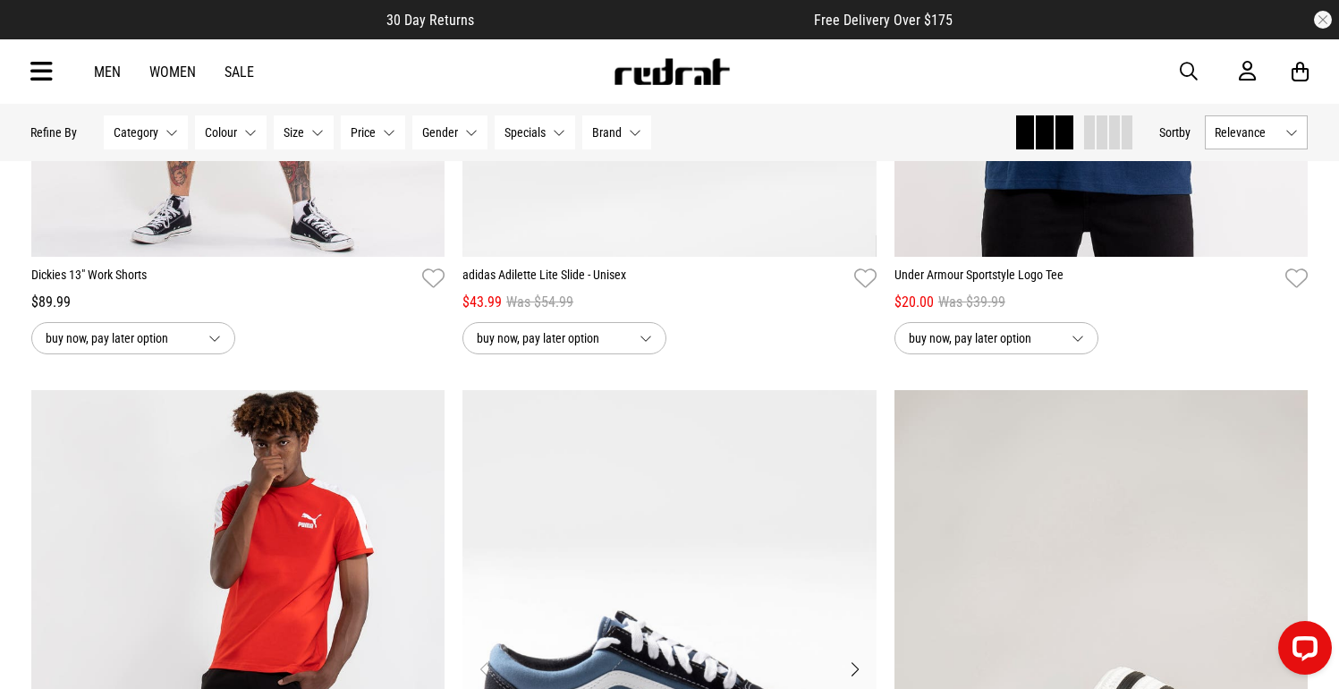  What do you see at coordinates (483, 669) in the screenshot?
I see `button: Previous slide` at bounding box center [483, 669].